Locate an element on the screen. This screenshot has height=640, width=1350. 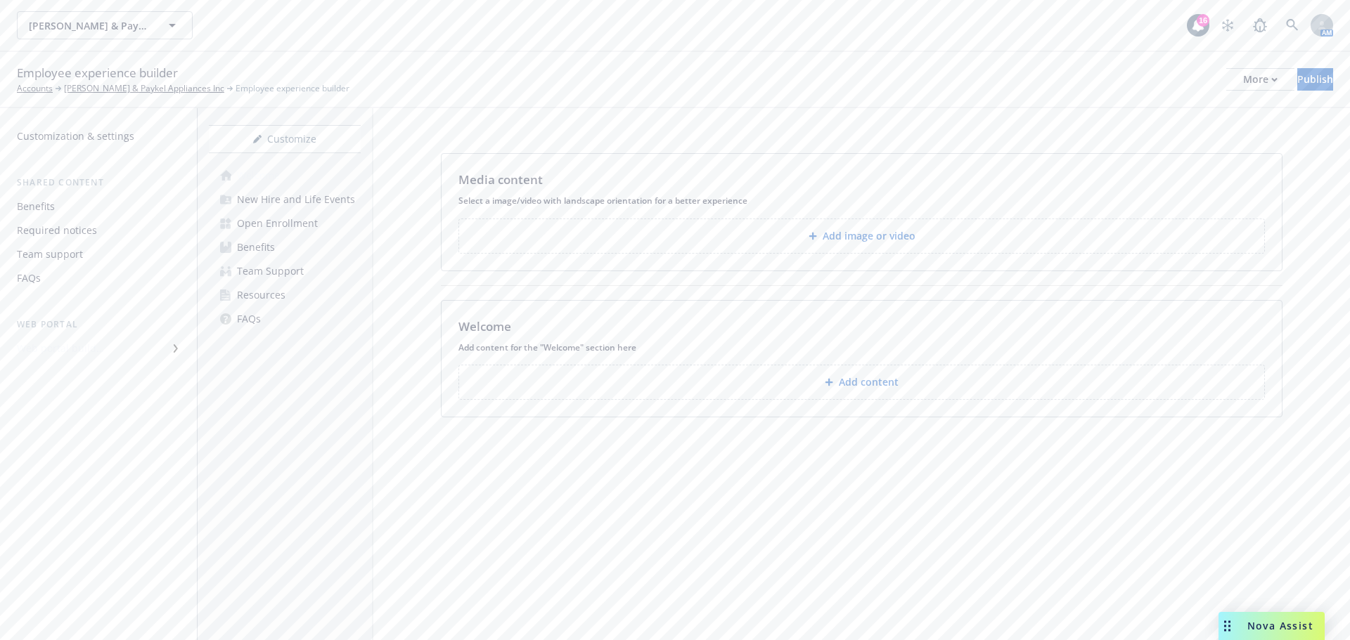
p: Add image or video is located at coordinates (869, 236).